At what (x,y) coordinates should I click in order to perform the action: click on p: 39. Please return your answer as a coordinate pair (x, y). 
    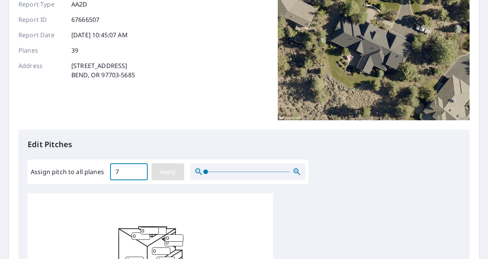
    Looking at the image, I should click on (75, 50).